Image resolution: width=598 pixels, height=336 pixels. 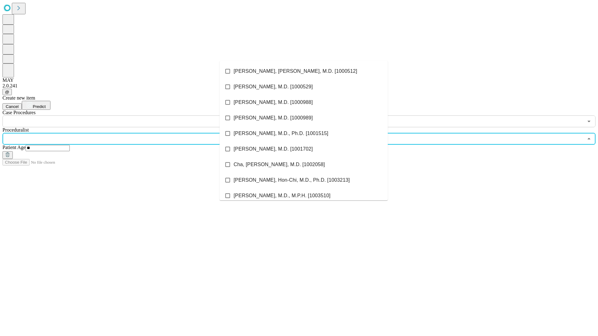 I want to click on button: Open, so click(x=589, y=121).